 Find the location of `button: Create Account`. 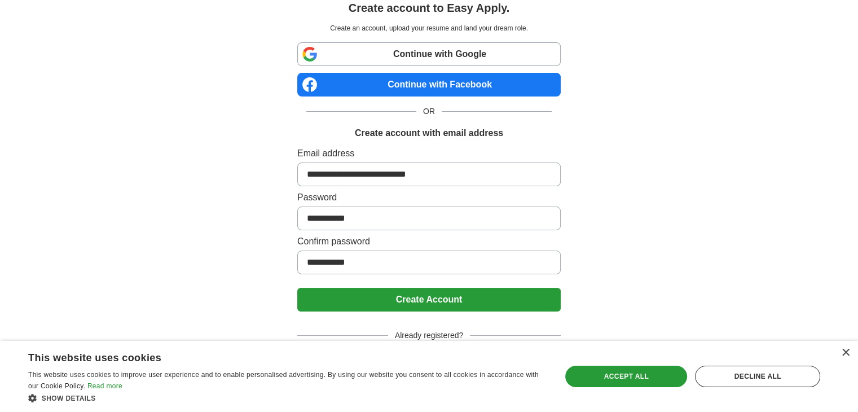

button: Create Account is located at coordinates (429, 299).